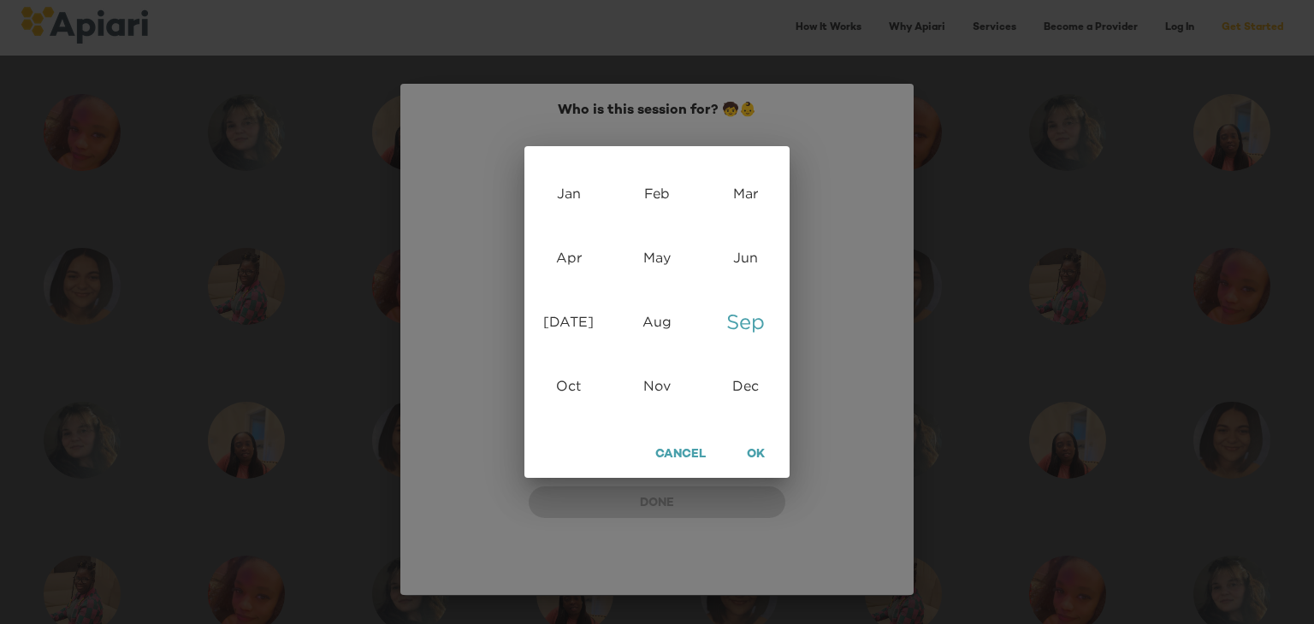 The image size is (1314, 624). I want to click on button: OK, so click(755, 455).